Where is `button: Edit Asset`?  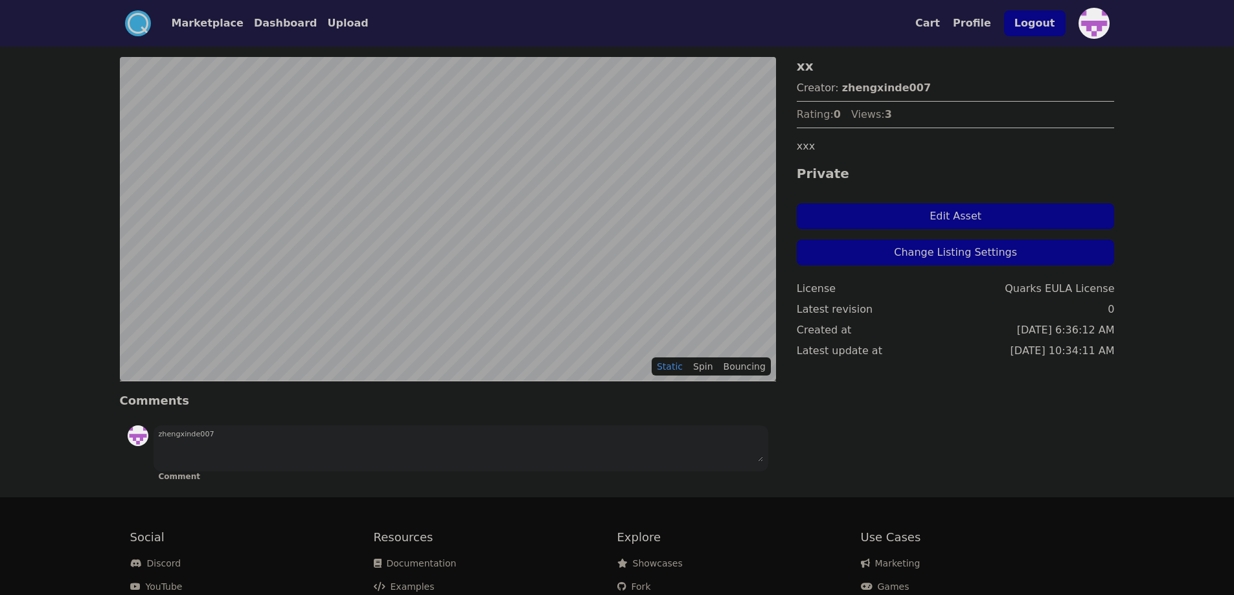
button: Edit Asset is located at coordinates (956, 216).